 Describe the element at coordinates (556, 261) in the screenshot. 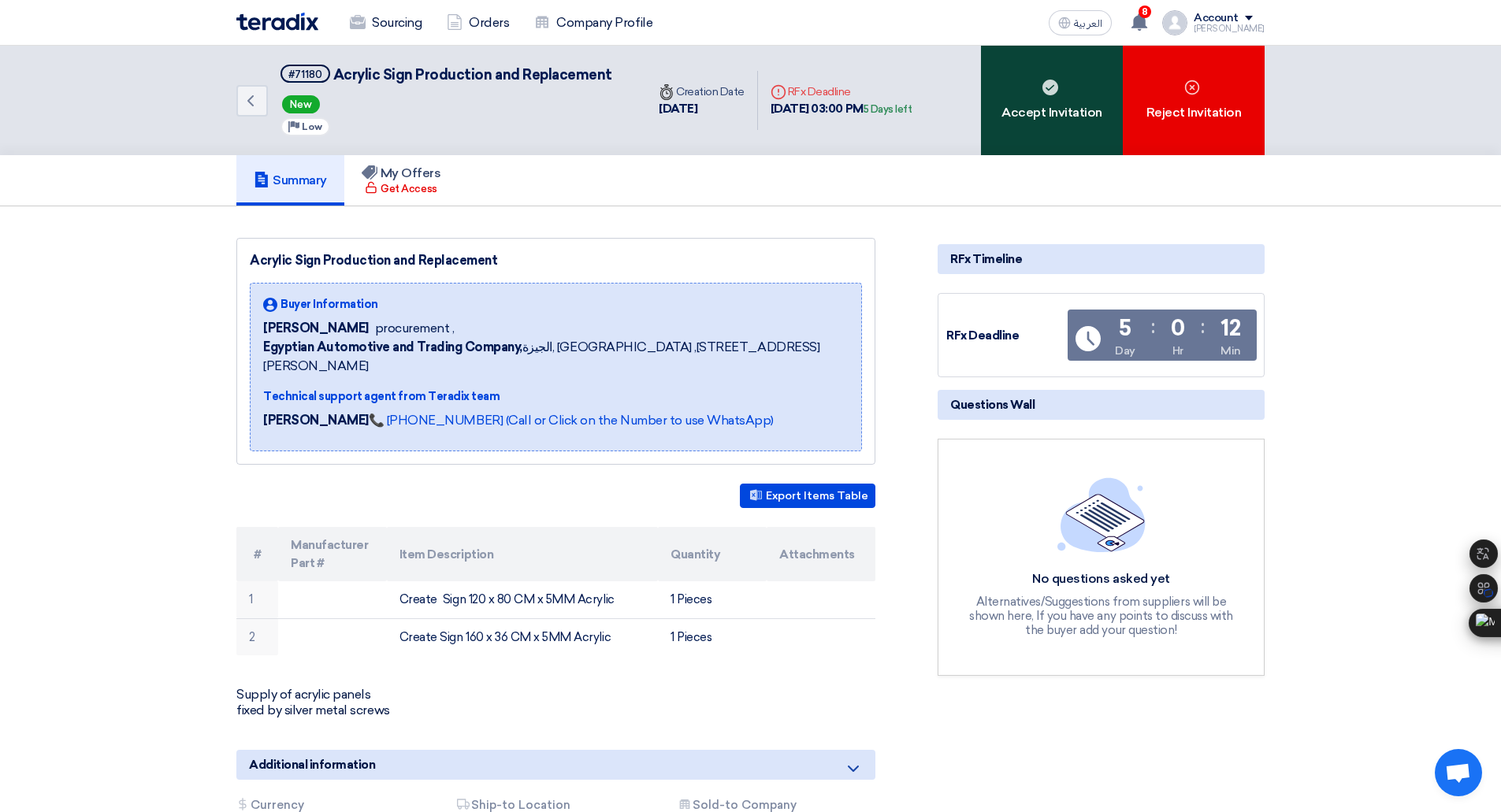

I see `div: Acrylic Sign Production and Replacement` at that location.